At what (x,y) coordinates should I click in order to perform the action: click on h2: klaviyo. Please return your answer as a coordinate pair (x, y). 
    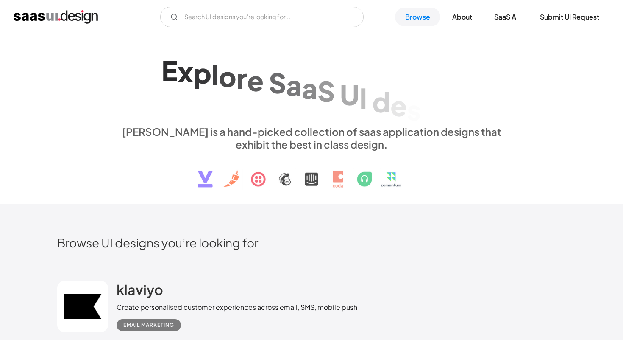
    Looking at the image, I should click on (140, 289).